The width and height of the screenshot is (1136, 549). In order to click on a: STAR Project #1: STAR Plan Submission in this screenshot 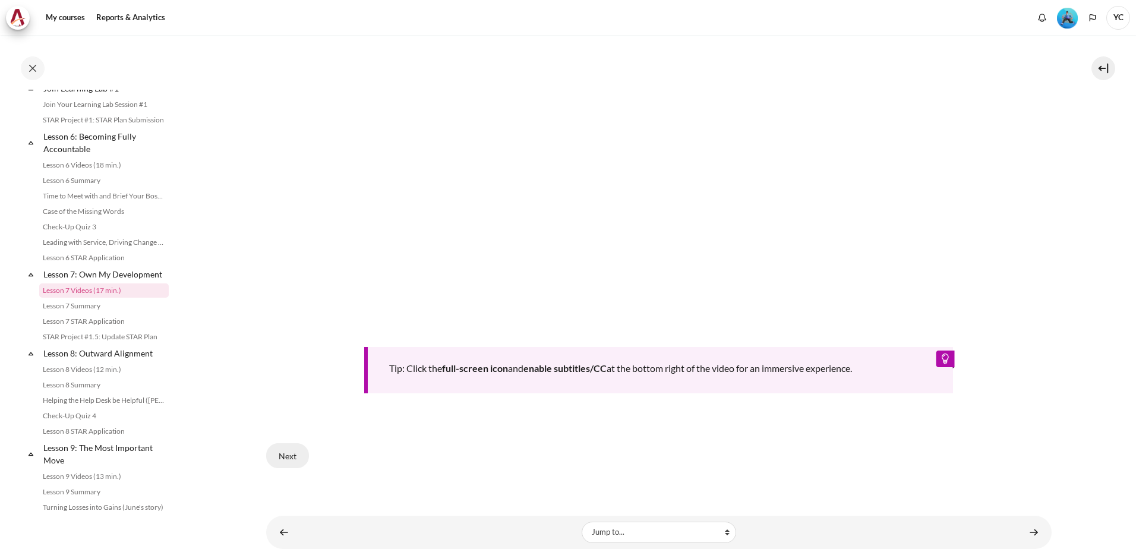, I will do `click(104, 120)`.